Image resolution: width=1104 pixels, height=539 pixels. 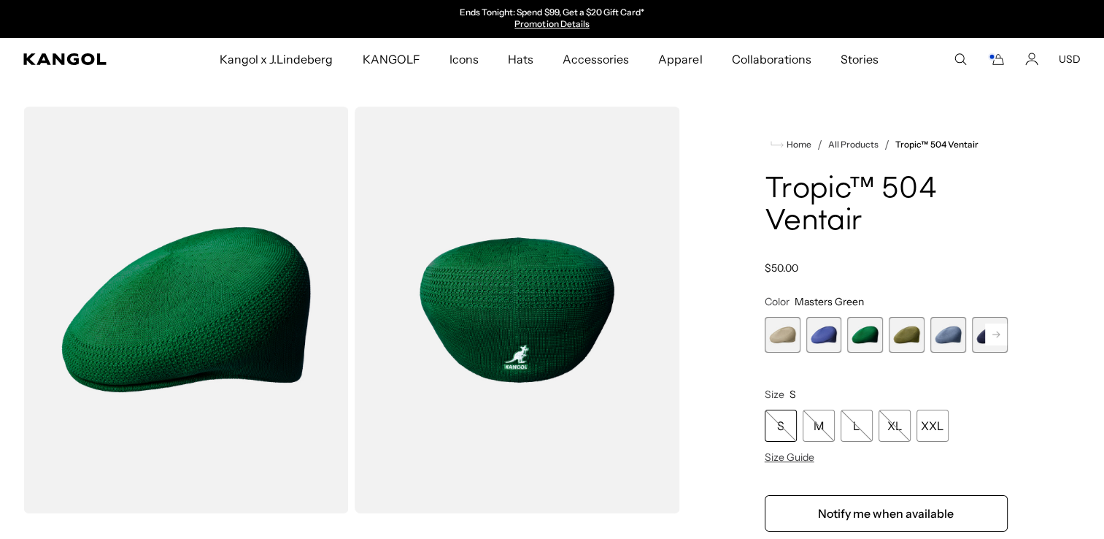 I want to click on span: Home, so click(x=798, y=145).